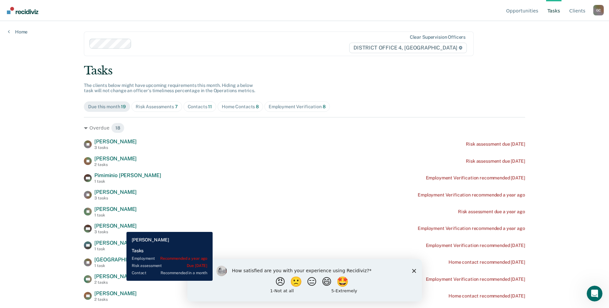 This screenshot has height=308, width=609. What do you see at coordinates (305, 128) in the screenshot?
I see `div: Overdue 18` at bounding box center [305, 128].